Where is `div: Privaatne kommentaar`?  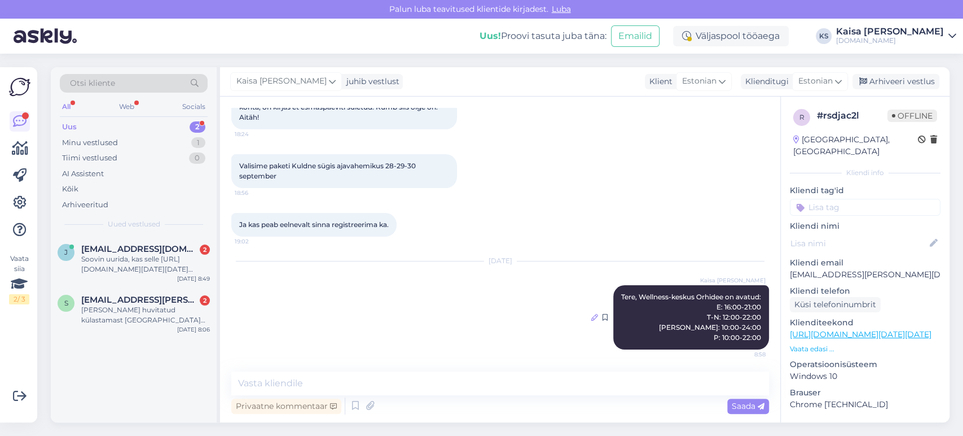
div: Privaatne kommentaar is located at coordinates (286, 406).